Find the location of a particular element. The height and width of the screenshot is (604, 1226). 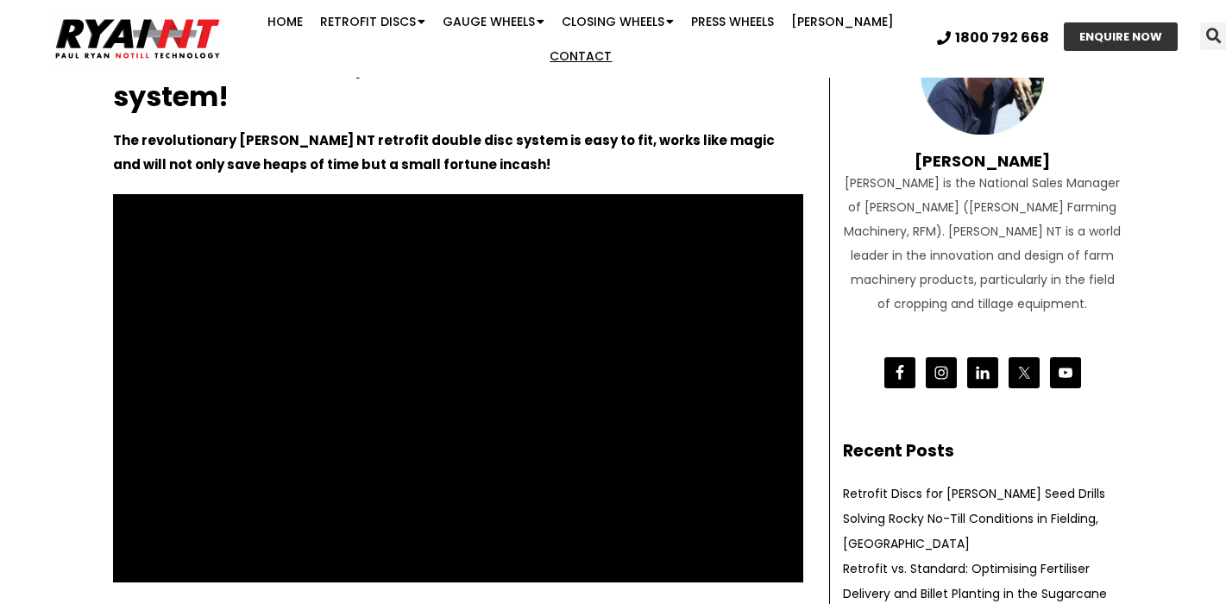

img: Ryan NT logo is located at coordinates (138, 39).